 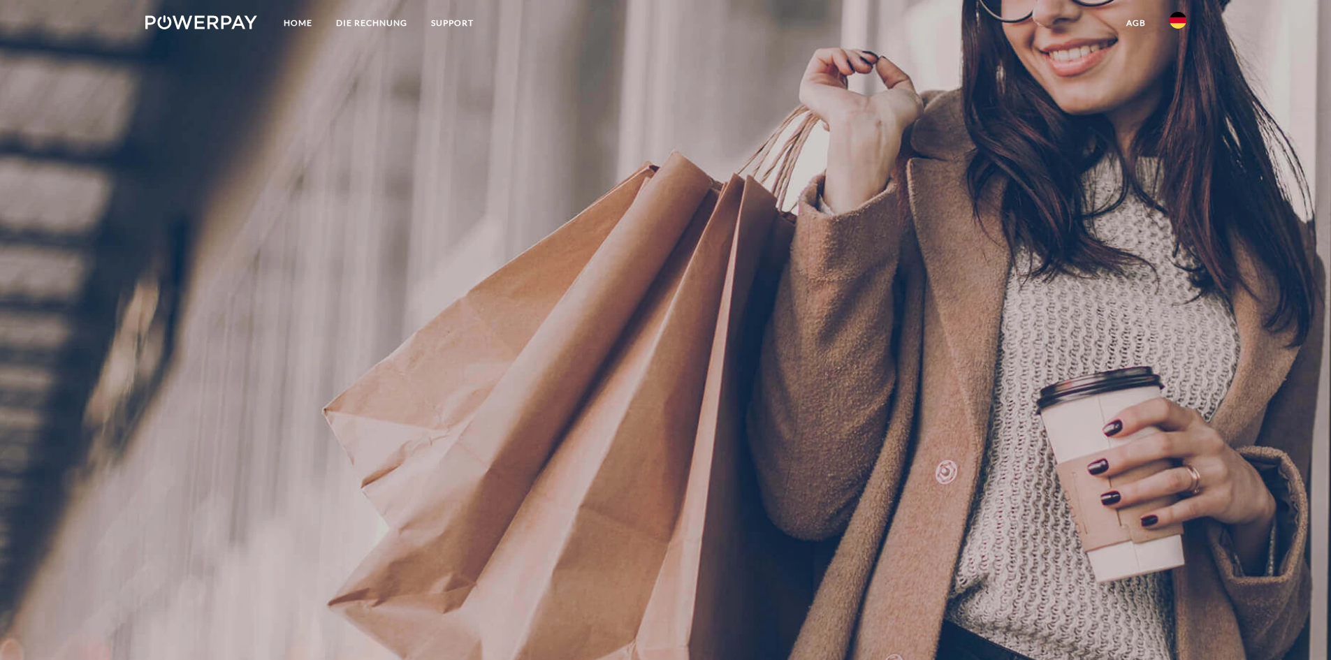 I want to click on a: agb, so click(x=1136, y=23).